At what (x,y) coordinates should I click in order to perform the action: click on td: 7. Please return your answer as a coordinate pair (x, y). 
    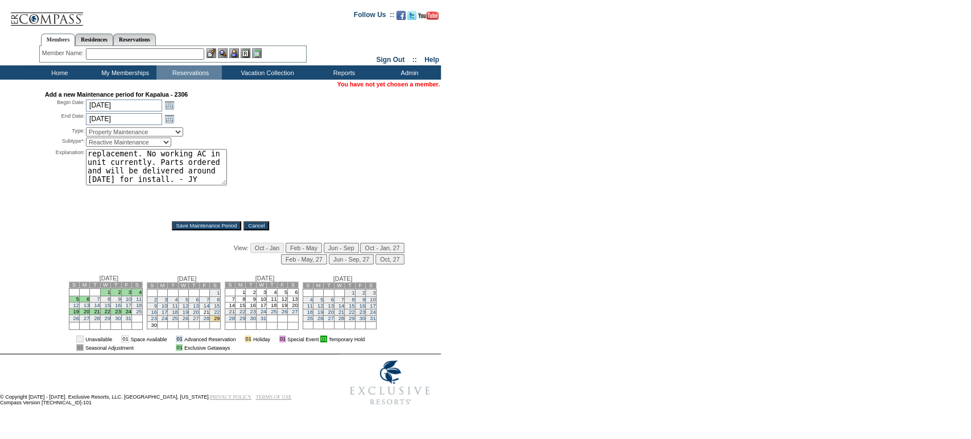
    Looking at the image, I should click on (230, 299).